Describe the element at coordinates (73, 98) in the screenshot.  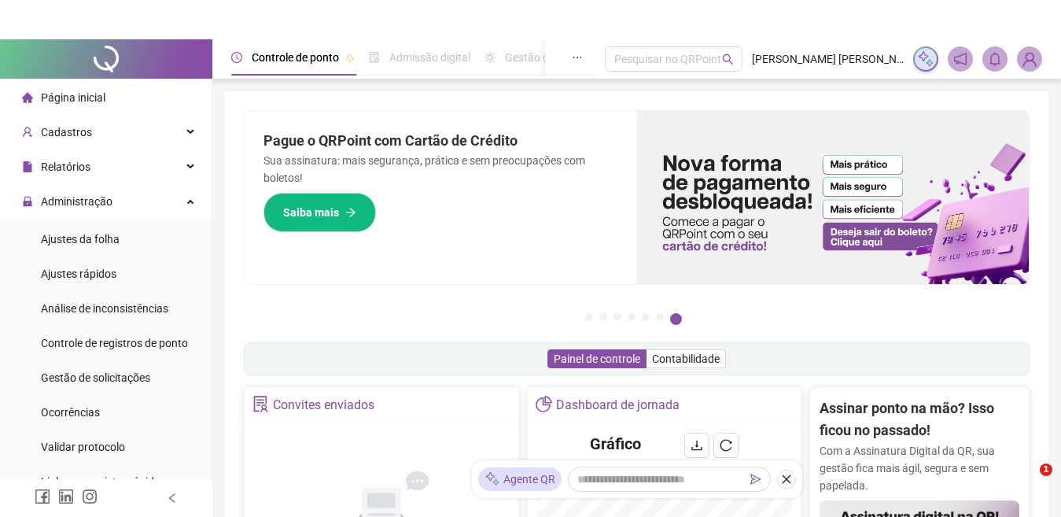
I see `span: Página inicial` at that location.